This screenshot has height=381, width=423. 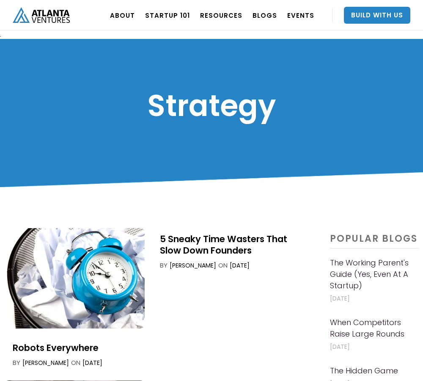 I want to click on h4: When Competitors Raise Large Rounds, so click(x=374, y=328).